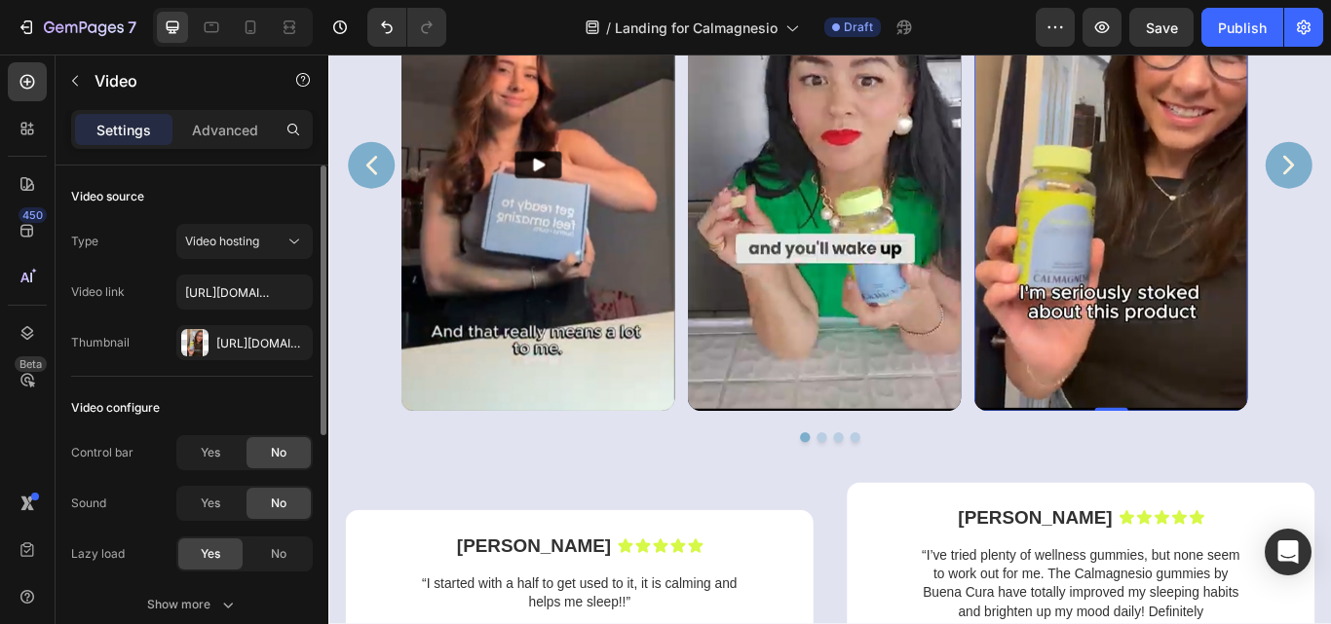  What do you see at coordinates (192, 605) in the screenshot?
I see `button: Show more` at bounding box center [192, 605].